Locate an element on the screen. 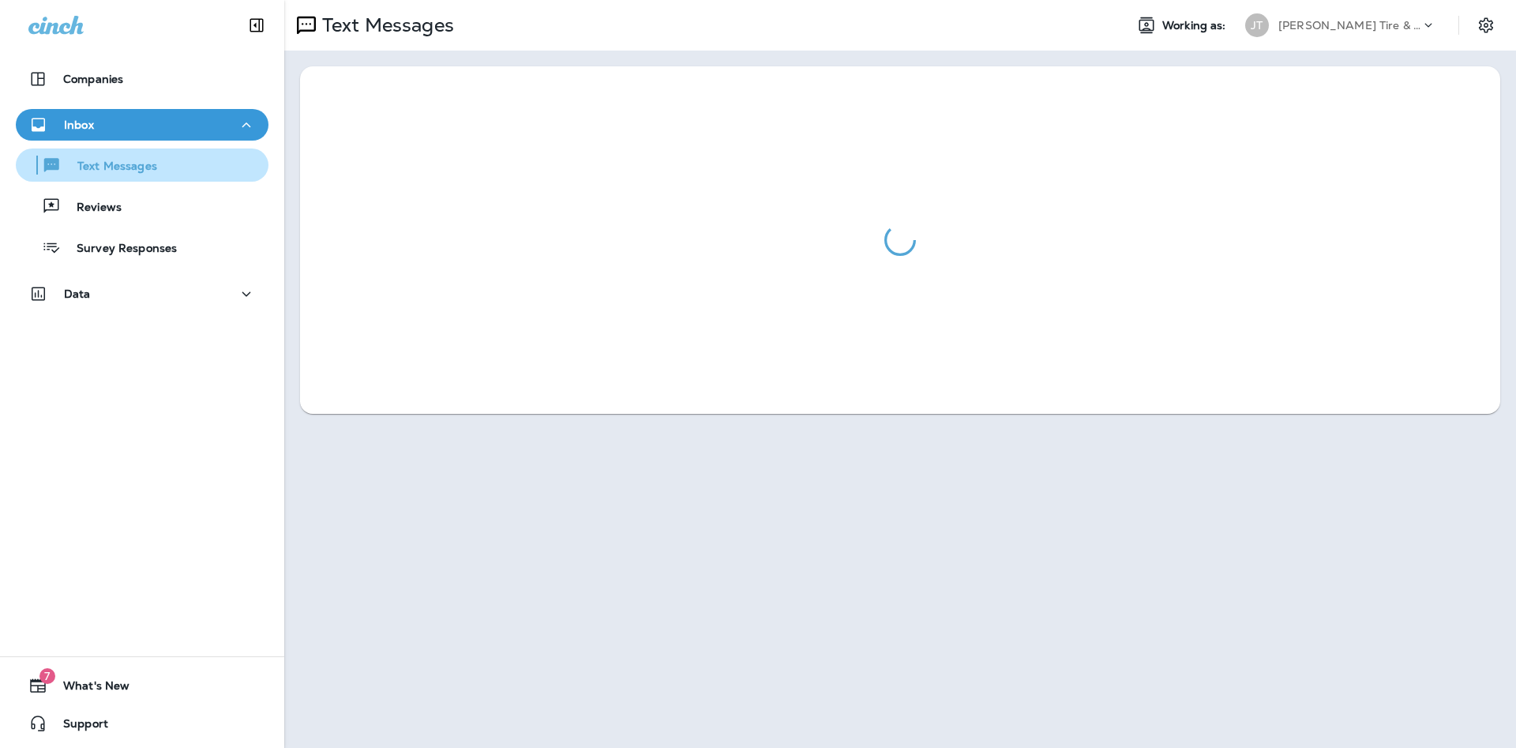 This screenshot has height=748, width=1516. button: Inbox is located at coordinates (142, 125).